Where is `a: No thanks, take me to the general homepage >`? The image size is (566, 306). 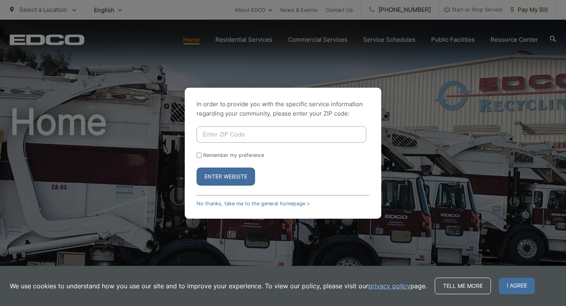
a: No thanks, take me to the general homepage > is located at coordinates (253, 203).